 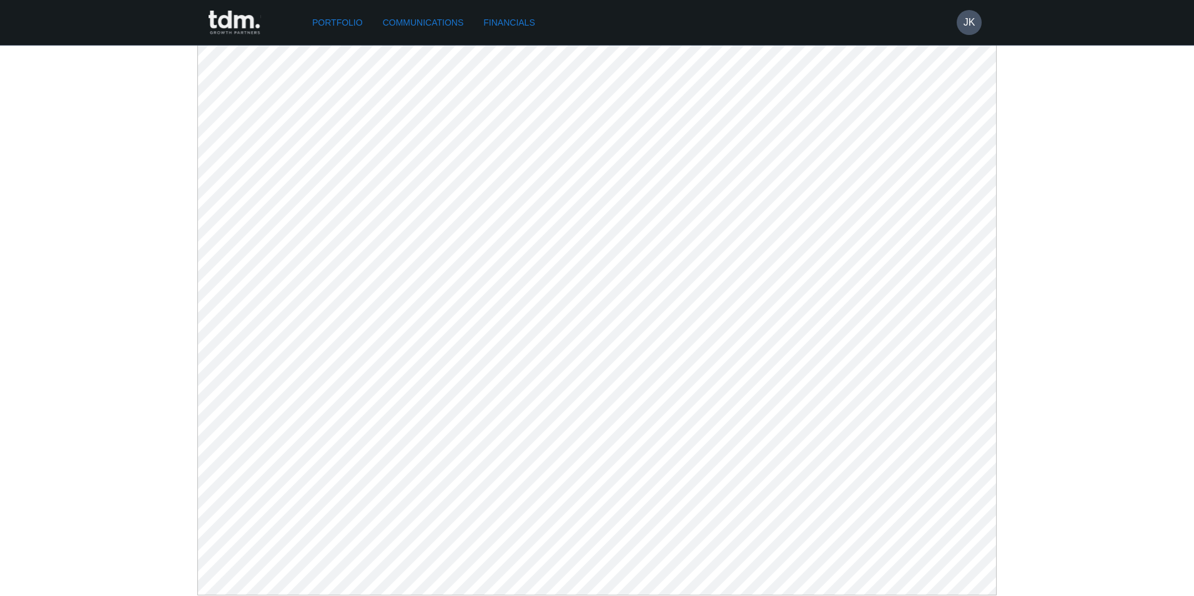 What do you see at coordinates (337, 22) in the screenshot?
I see `a: Portfolio` at bounding box center [337, 22].